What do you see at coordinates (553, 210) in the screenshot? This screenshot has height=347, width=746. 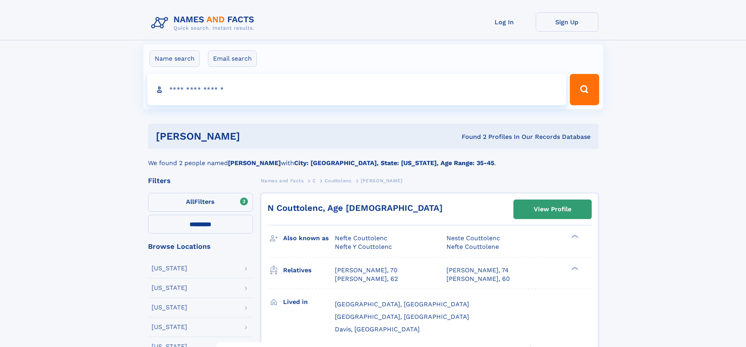 I see `div: View Profile` at bounding box center [553, 210].